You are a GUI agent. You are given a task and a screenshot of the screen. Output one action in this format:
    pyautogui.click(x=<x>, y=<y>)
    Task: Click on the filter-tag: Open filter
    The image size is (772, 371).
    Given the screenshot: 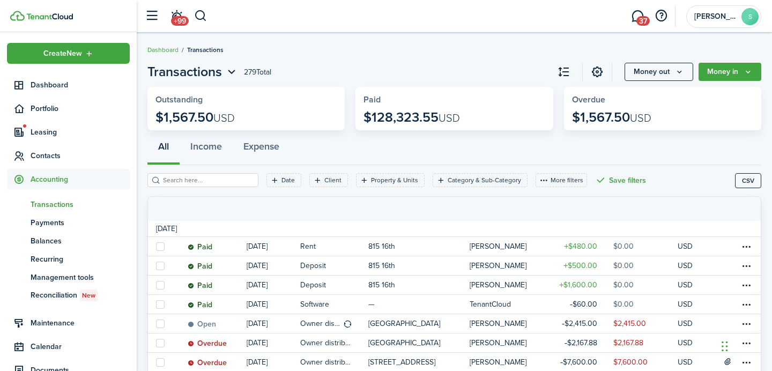 What is the action you would take?
    pyautogui.click(x=390, y=180)
    